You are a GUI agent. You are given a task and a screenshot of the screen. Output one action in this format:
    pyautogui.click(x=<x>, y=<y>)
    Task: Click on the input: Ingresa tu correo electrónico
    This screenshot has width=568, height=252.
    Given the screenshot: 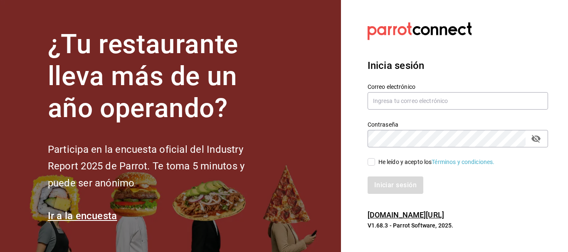 What is the action you would take?
    pyautogui.click(x=458, y=101)
    